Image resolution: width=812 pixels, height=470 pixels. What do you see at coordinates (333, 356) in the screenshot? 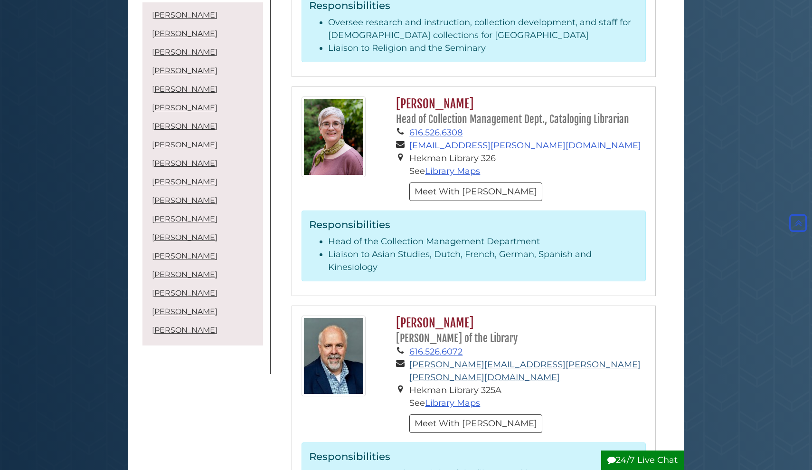
I see `img: David_Malone_125x160.jpg` at bounding box center [333, 356].